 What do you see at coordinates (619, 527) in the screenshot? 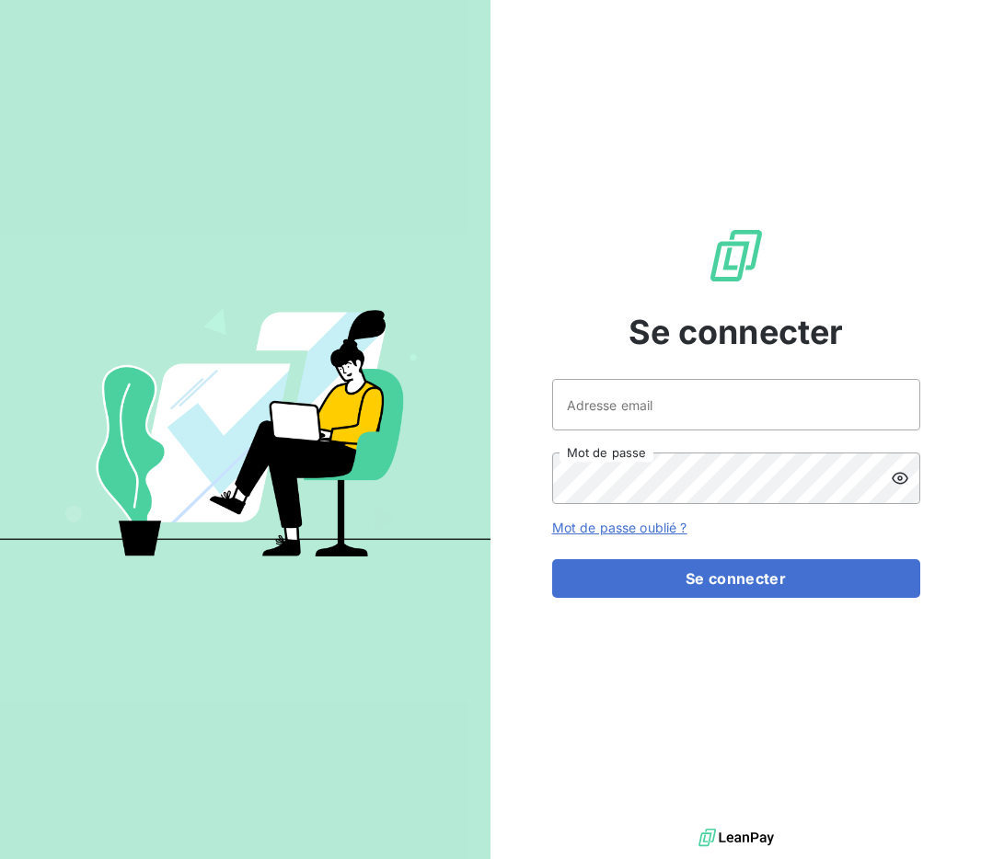
I see `a: Mot de passe oublié ?` at bounding box center [619, 527].